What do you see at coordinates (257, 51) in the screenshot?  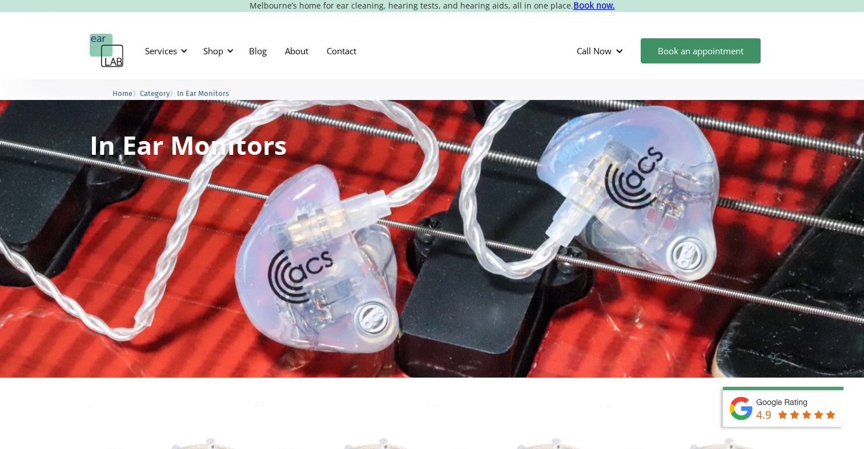 I see `a: Blog` at bounding box center [257, 51].